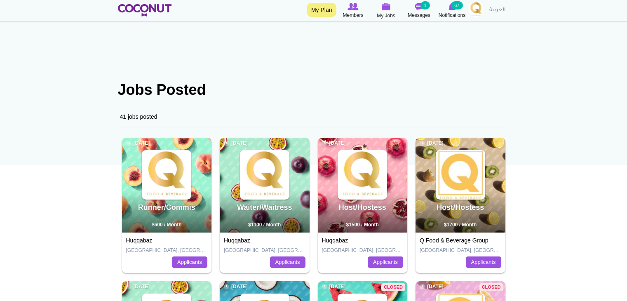 The width and height of the screenshot is (627, 301). Describe the element at coordinates (353, 11) in the screenshot. I see `a: Browse Members Members` at that location.